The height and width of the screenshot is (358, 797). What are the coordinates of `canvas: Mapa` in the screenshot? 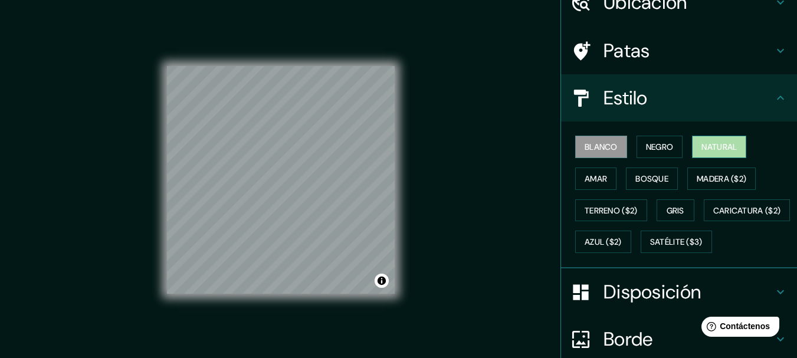 It's located at (281, 180).